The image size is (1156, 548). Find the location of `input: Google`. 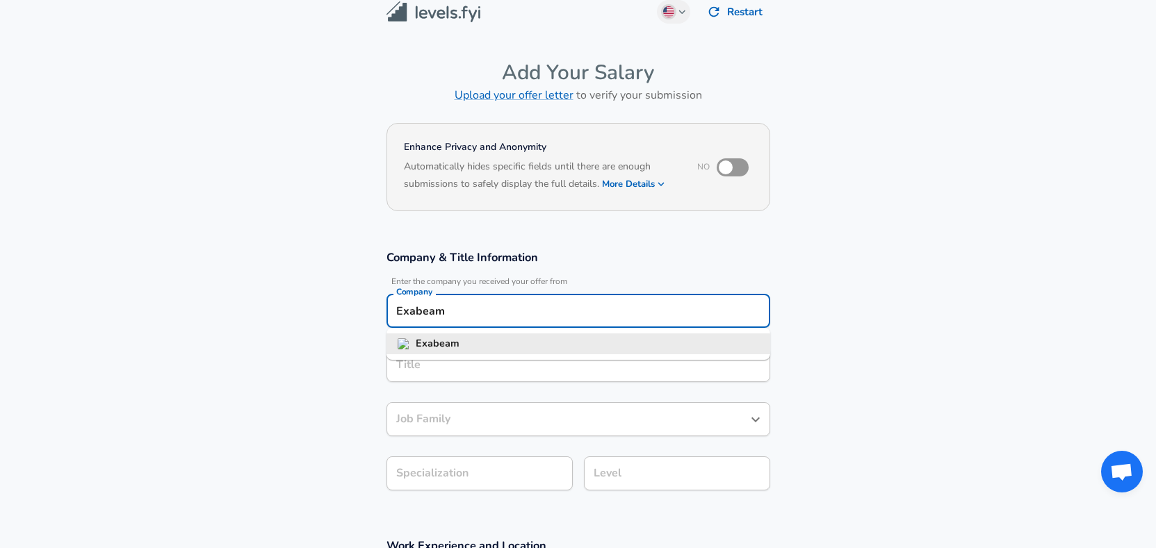

input: Google is located at coordinates (578, 311).